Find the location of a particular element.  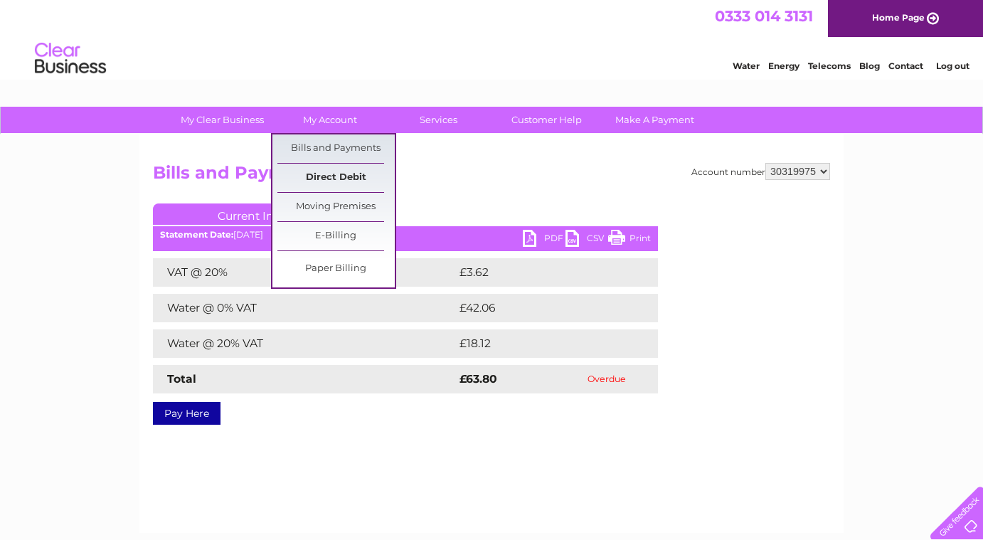

a: PDF is located at coordinates (544, 240).